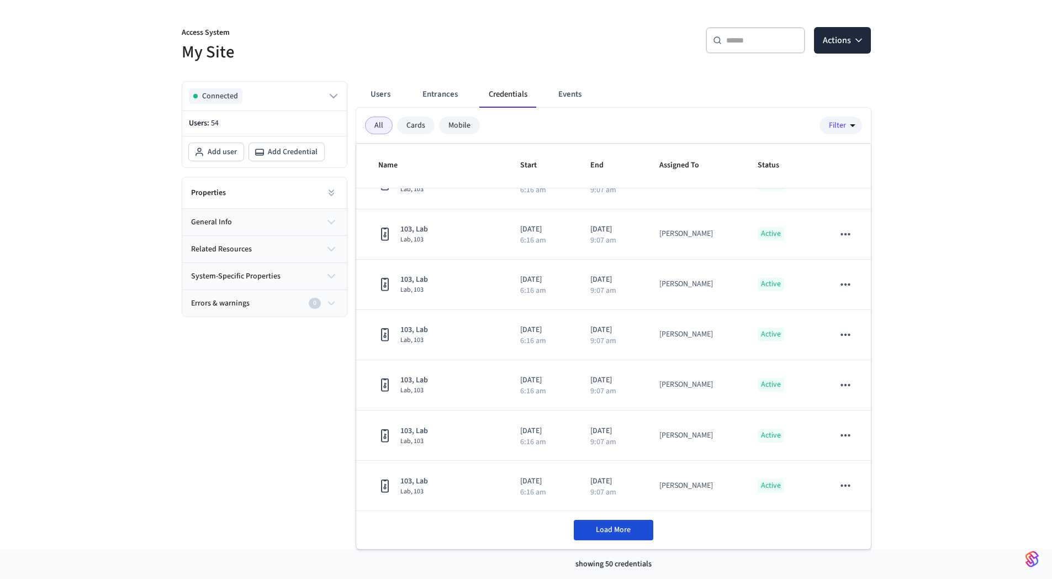 The height and width of the screenshot is (579, 1052). What do you see at coordinates (222, 152) in the screenshot?
I see `span: Add user` at bounding box center [222, 152].